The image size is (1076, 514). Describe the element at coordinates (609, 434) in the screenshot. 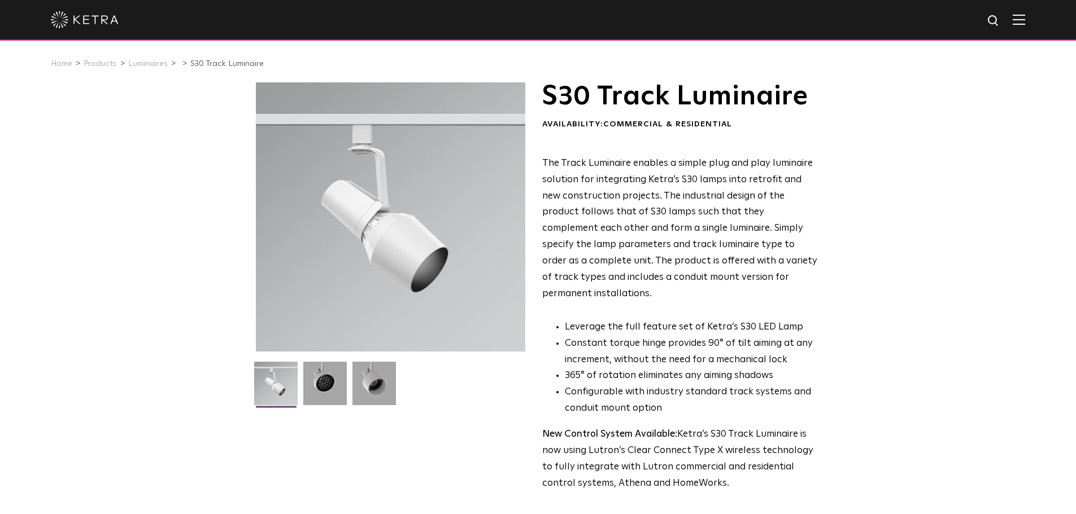

I see `strong: New Control System Available:` at that location.